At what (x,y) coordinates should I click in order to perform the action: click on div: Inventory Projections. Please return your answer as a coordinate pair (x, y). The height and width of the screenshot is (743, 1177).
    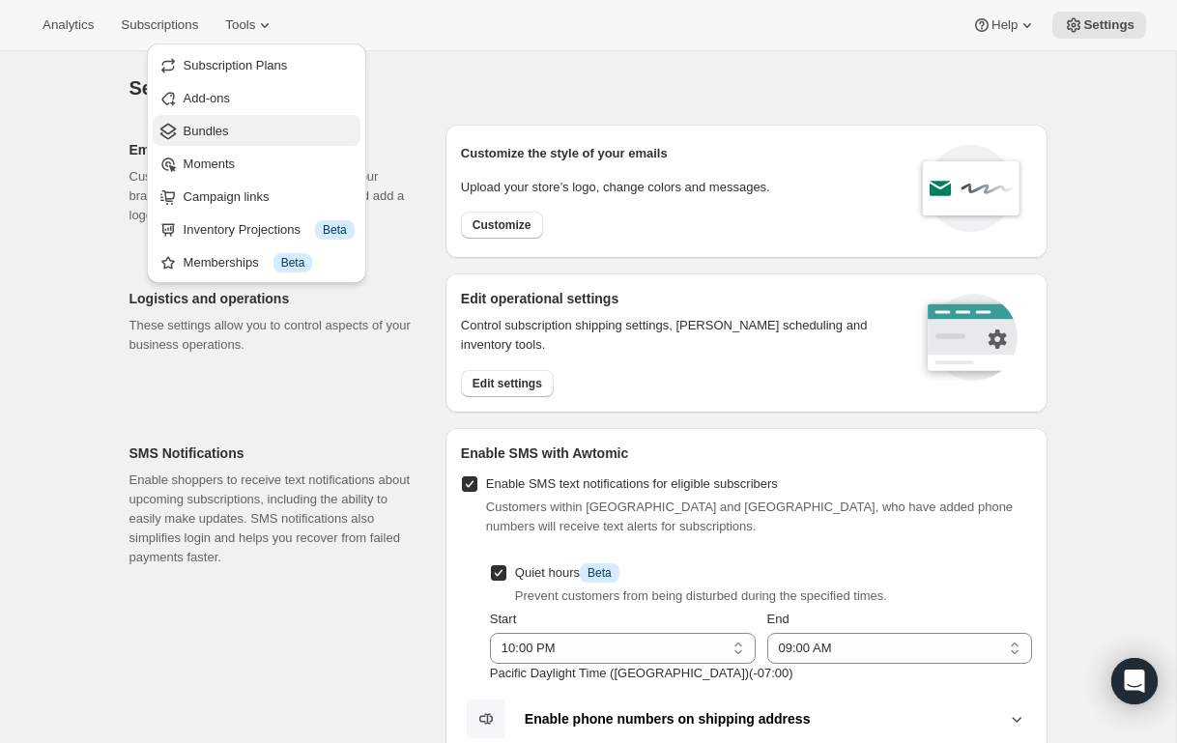
    Looking at the image, I should click on (269, 230).